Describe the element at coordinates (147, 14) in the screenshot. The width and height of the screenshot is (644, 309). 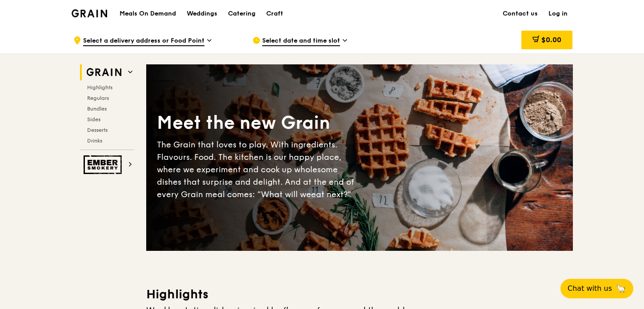
I see `h1: Meals On Demand` at that location.